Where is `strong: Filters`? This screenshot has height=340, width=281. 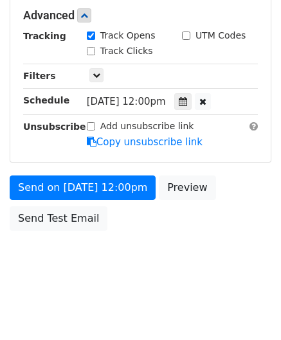
strong: Filters is located at coordinates (39, 76).